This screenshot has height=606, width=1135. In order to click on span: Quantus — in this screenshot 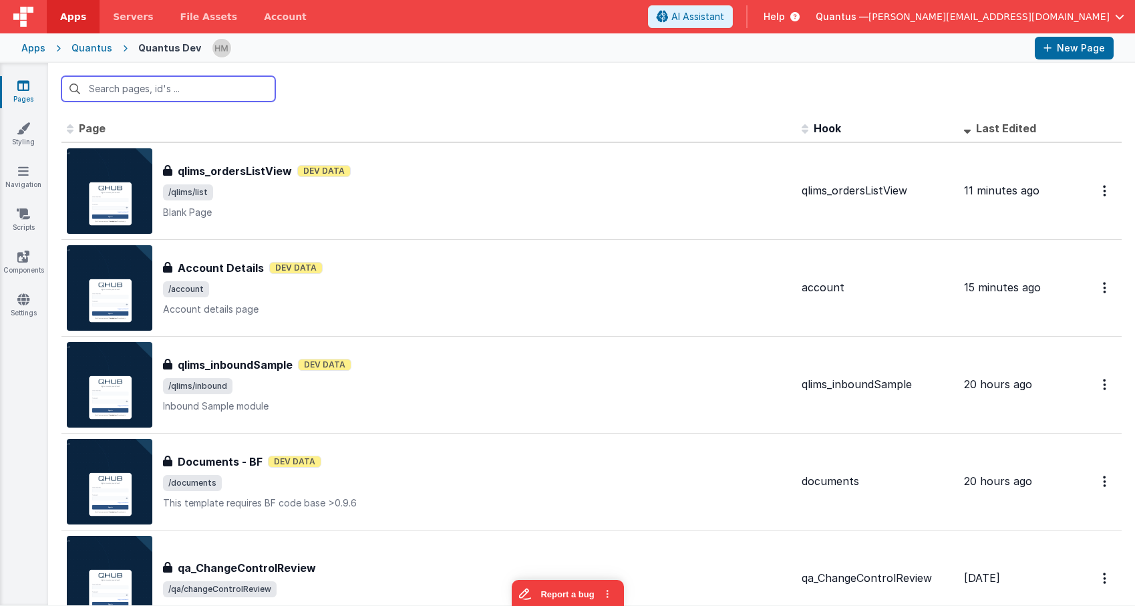, I will do `click(842, 17)`.